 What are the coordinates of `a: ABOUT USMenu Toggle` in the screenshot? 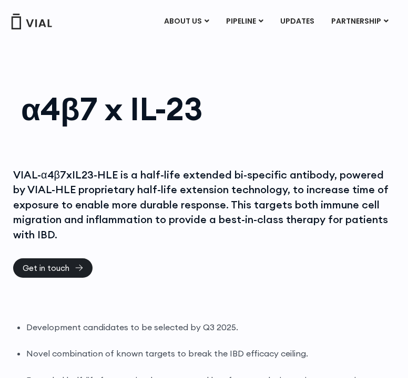 It's located at (186, 22).